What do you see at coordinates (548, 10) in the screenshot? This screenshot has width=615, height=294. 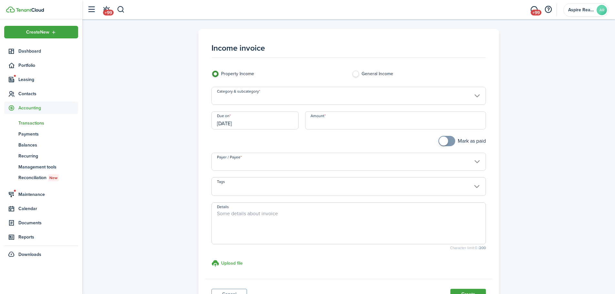 I see `button: Open resource center` at bounding box center [548, 10].